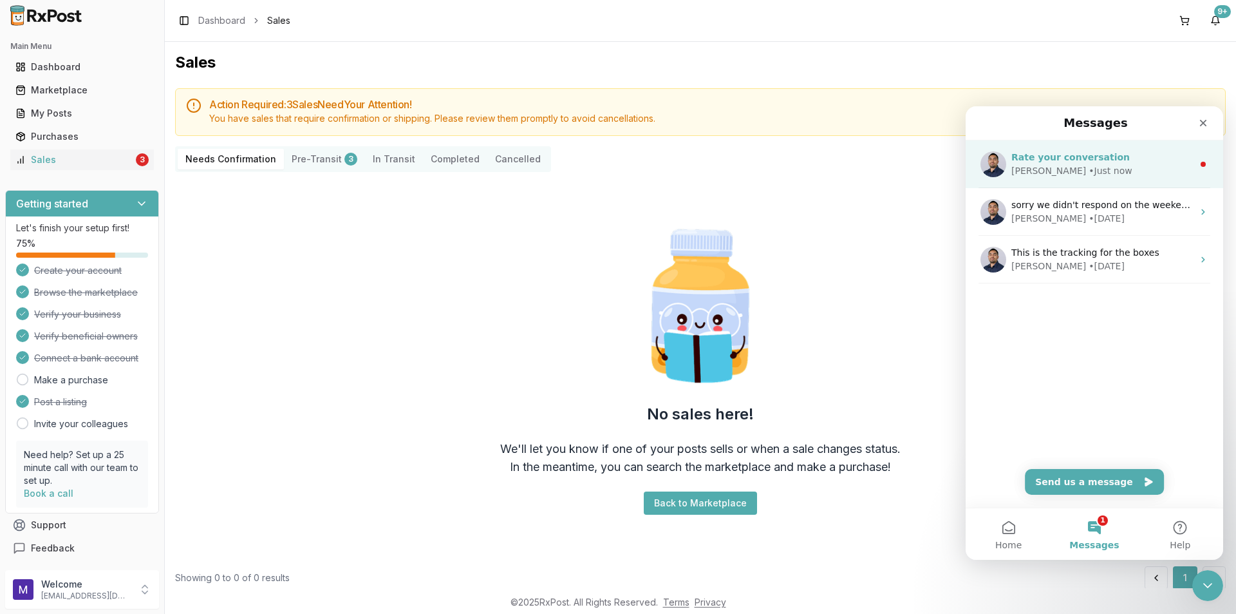 Image resolution: width=1236 pixels, height=614 pixels. What do you see at coordinates (144, 64) in the screenshot?
I see `div: • Just now` at bounding box center [144, 64].